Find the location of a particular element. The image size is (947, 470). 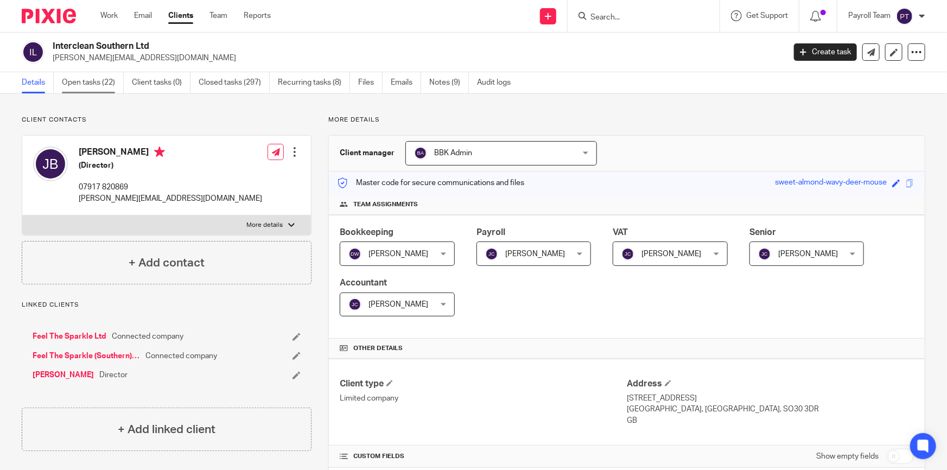

span: BBK Admin is located at coordinates (453, 153).